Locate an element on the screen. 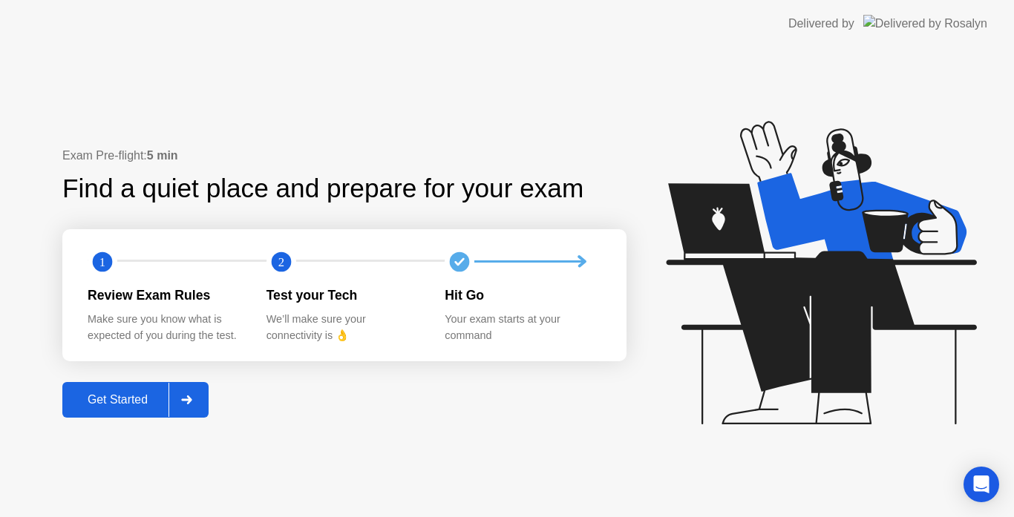 The image size is (1014, 517). div: Make sure you know what is expected of you during the test. is located at coordinates (165, 327).